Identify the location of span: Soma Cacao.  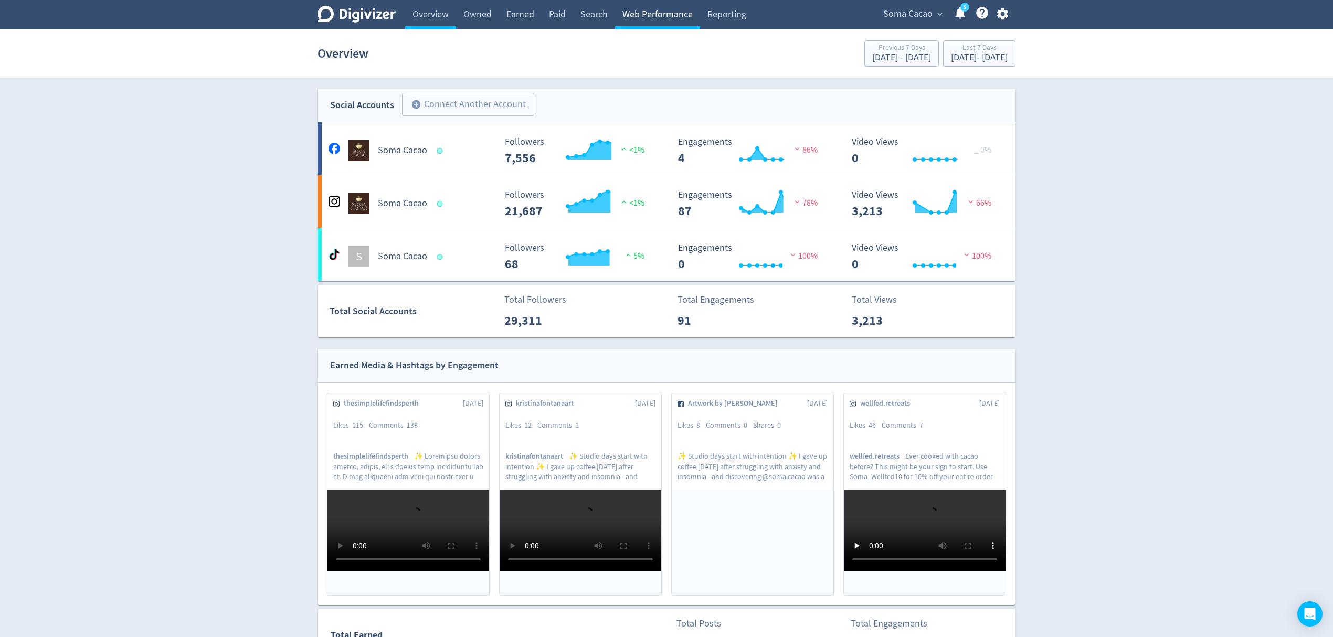
(908, 14).